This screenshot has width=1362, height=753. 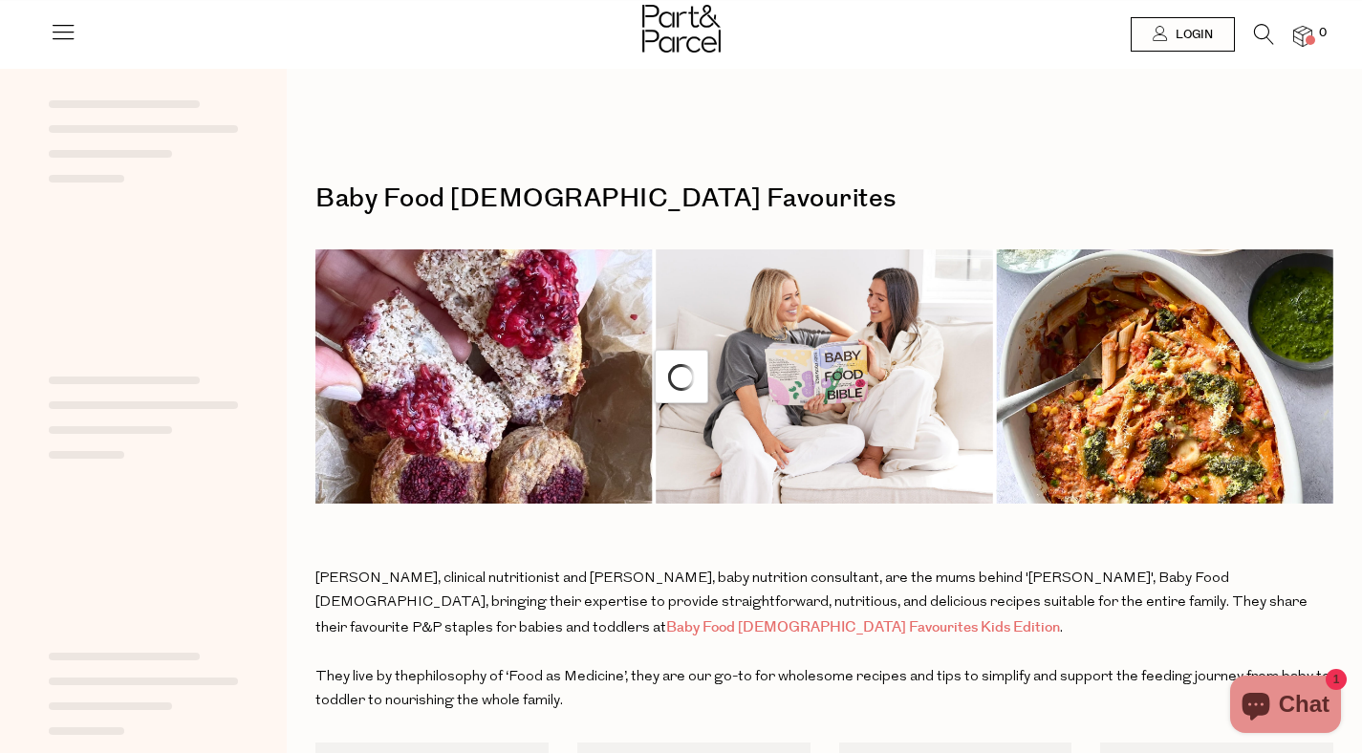 What do you see at coordinates (823, 689) in the screenshot?
I see `span: philosophy of ‘Food as Medicine’, they are our go-to for wholesome recipes and tips to simplify a...` at bounding box center [823, 689].